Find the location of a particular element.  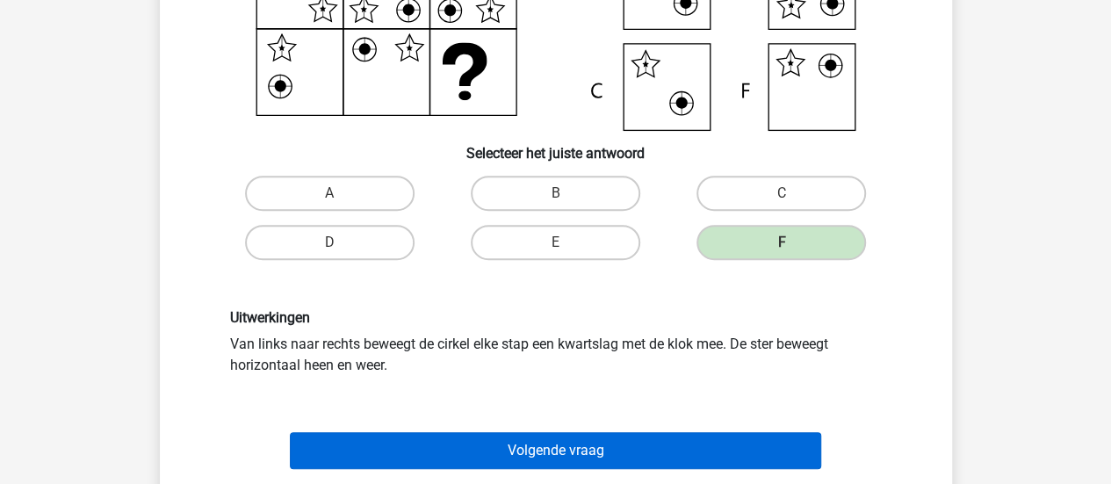

div: Van links naar rechts beweegt de cirkel elke stap een kwartslag met de klok mee. De ster beweegt ... is located at coordinates (556, 342).